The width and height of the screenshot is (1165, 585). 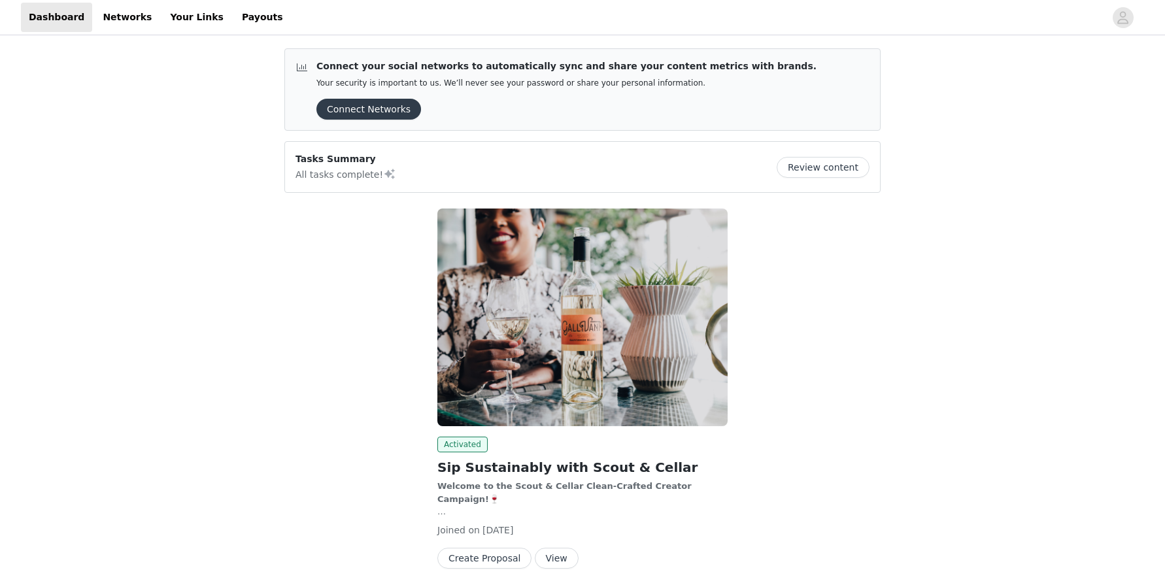 I want to click on button: Connect Networks, so click(x=369, y=109).